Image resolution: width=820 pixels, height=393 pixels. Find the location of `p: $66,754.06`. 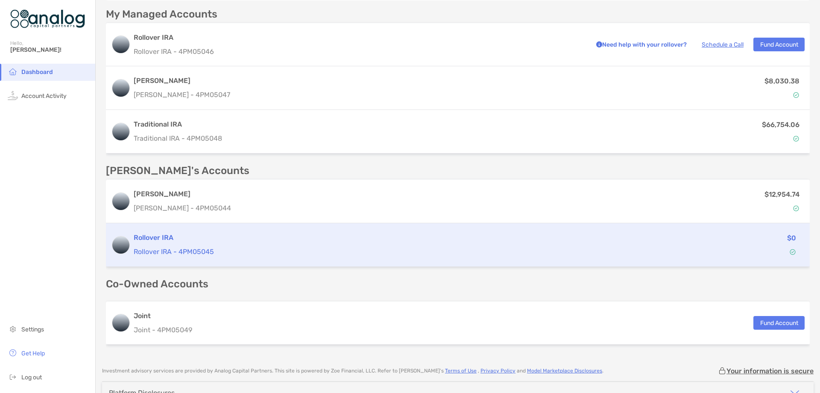

p: $66,754.06 is located at coordinates (781, 124).